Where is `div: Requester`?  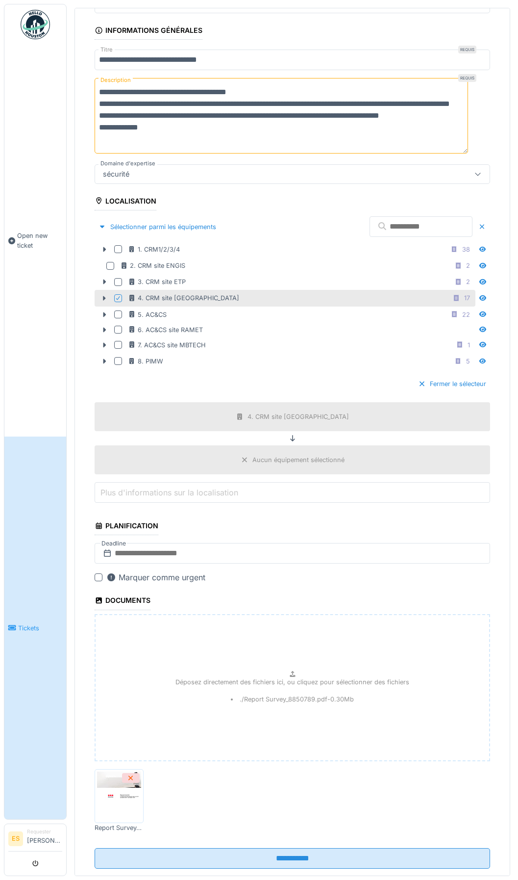 div: Requester is located at coordinates (45, 831).